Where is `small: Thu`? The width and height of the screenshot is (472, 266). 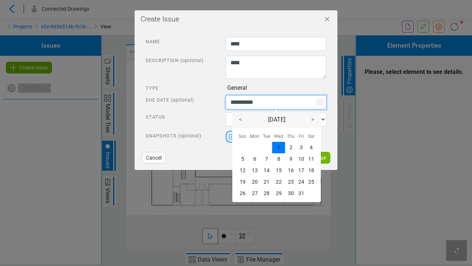
small: Thu is located at coordinates (291, 136).